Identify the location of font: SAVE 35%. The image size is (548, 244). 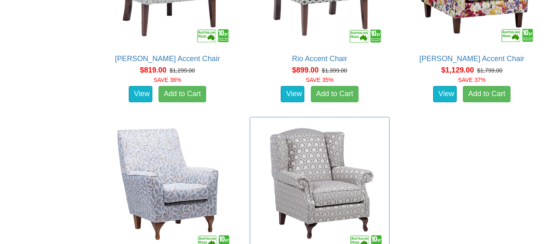
(319, 80).